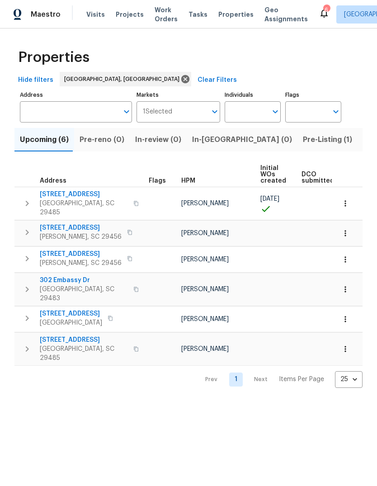 The image size is (377, 486). I want to click on span: In-review (0), so click(158, 140).